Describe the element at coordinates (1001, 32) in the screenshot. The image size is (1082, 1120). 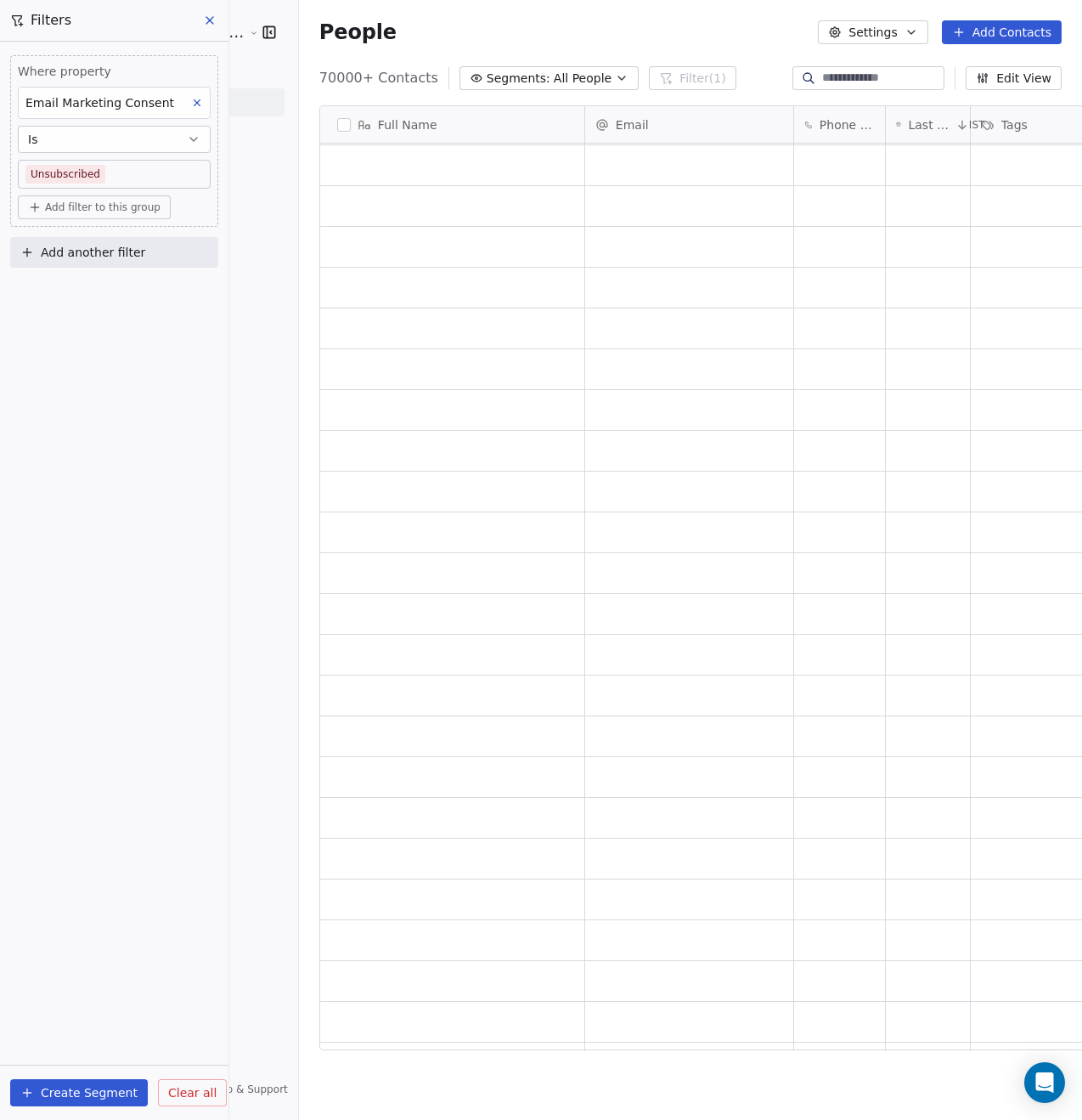
I see `button: Add Contacts` at that location.